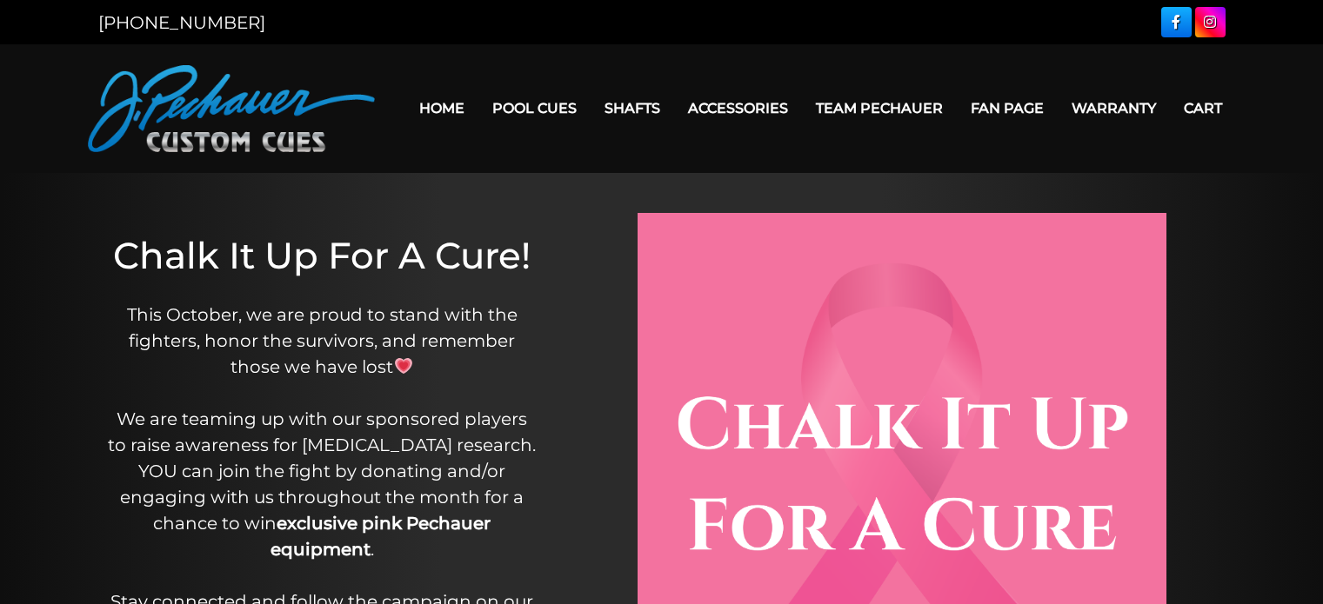 Image resolution: width=1323 pixels, height=604 pixels. What do you see at coordinates (1007, 108) in the screenshot?
I see `a: Fan Page` at bounding box center [1007, 108].